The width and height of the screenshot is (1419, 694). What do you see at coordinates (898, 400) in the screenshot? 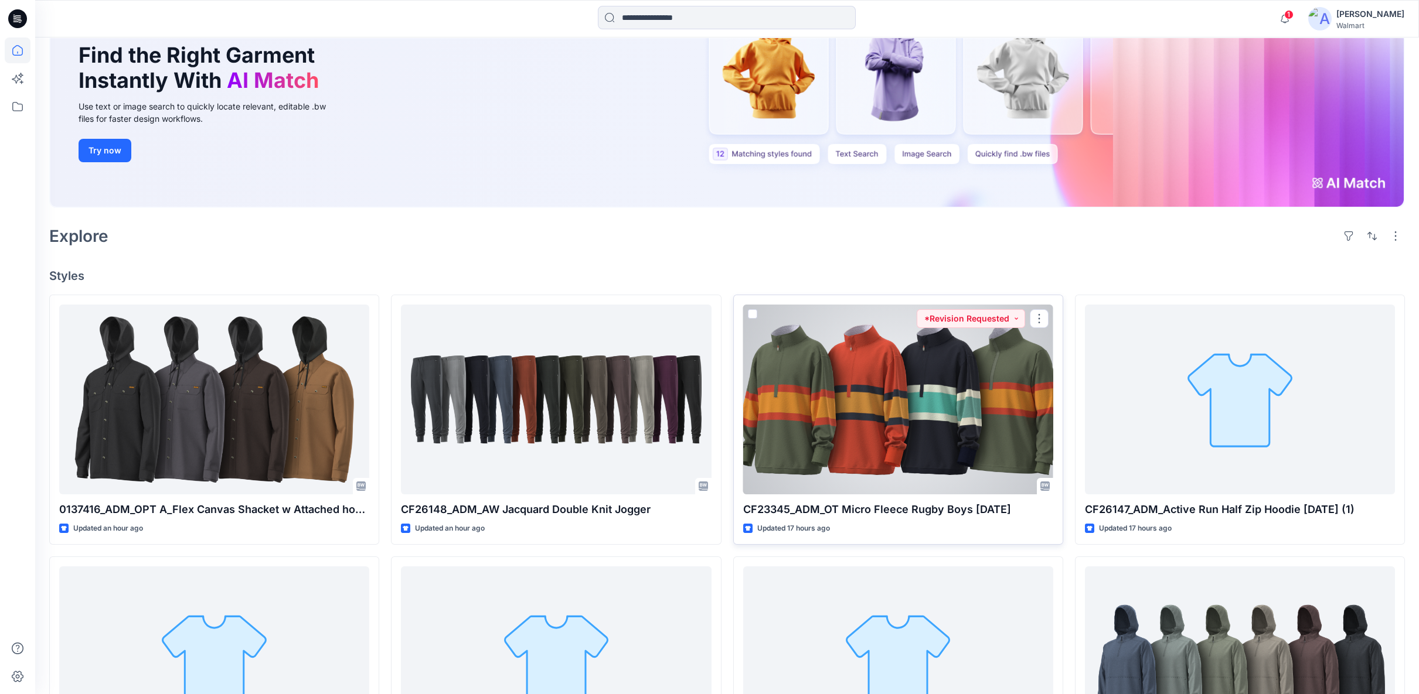
I see `a: CF23345_ADM_OT Micro Fleece Rugby Boys 25SEP25` at bounding box center [898, 400].